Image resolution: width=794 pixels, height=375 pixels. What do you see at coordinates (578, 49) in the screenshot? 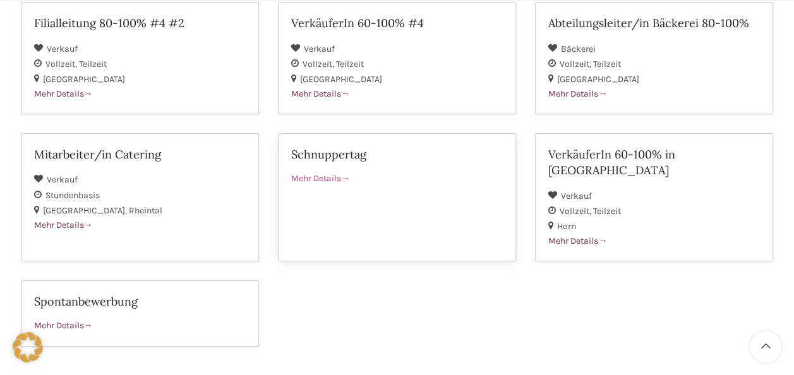
I see `span: Bäckerei` at bounding box center [578, 49].